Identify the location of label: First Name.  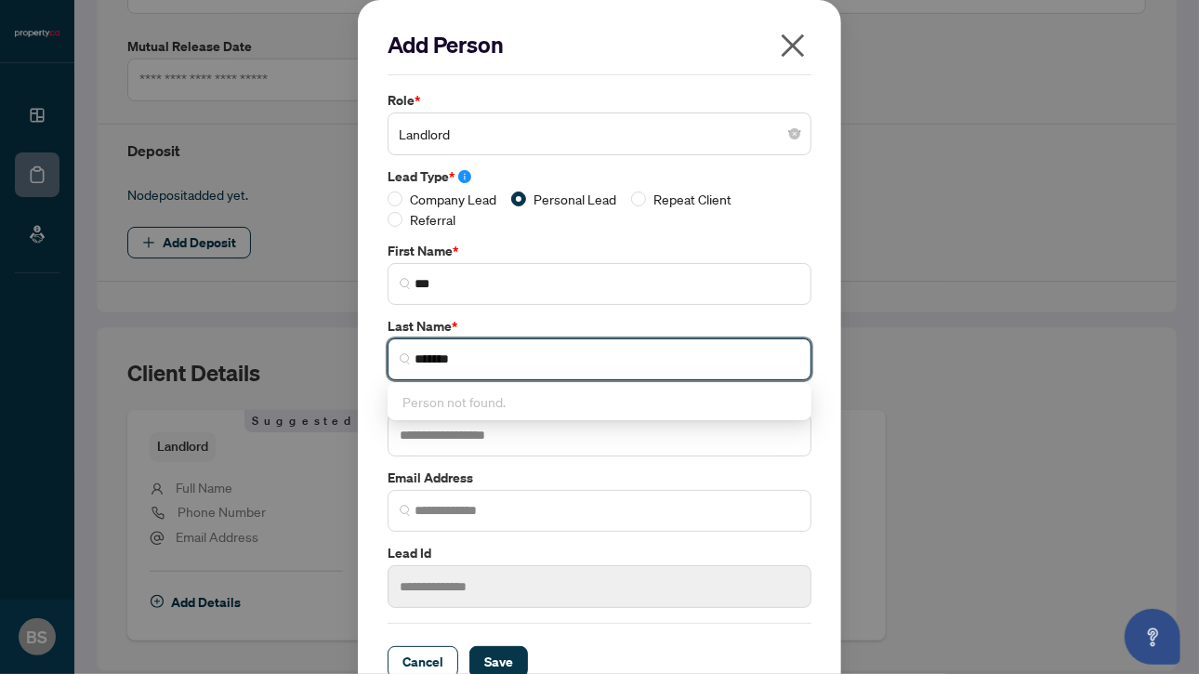
(600, 251).